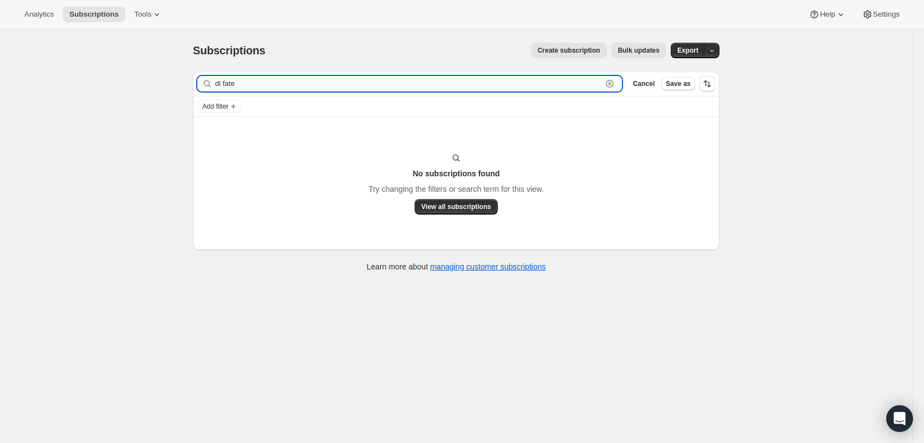 Image resolution: width=924 pixels, height=443 pixels. Describe the element at coordinates (639, 50) in the screenshot. I see `span: Bulk updates` at that location.